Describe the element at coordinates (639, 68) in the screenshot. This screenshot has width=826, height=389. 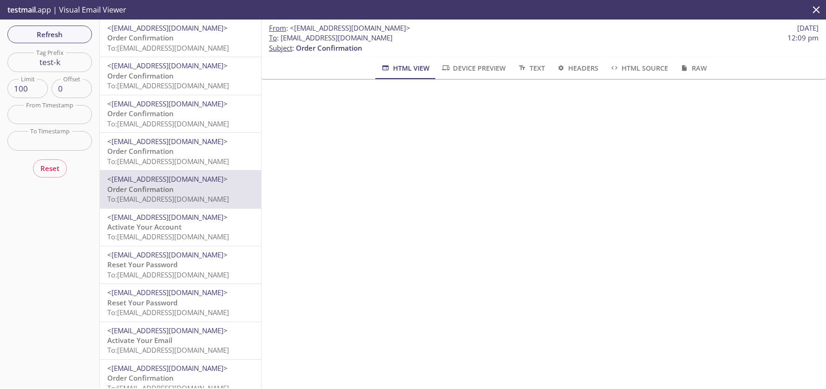
I see `span: HTML Source` at that location.